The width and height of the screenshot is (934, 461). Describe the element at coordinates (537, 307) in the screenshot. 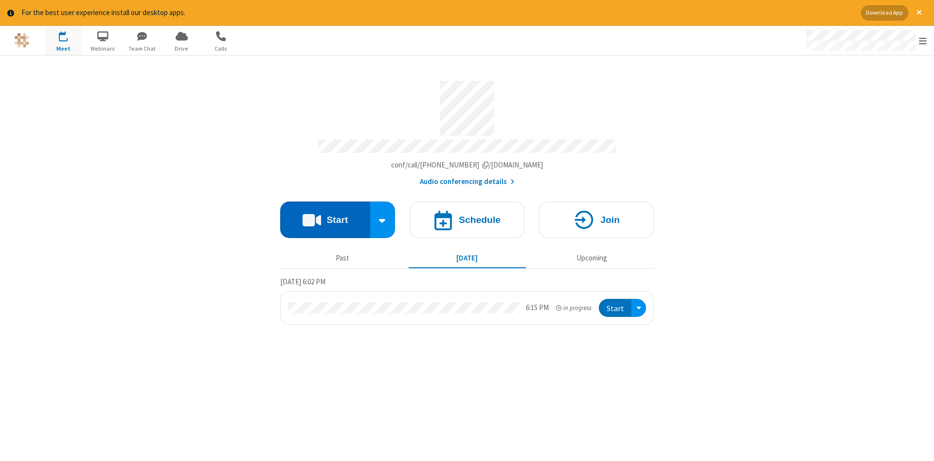

I see `div: 6:15 PM` at that location.